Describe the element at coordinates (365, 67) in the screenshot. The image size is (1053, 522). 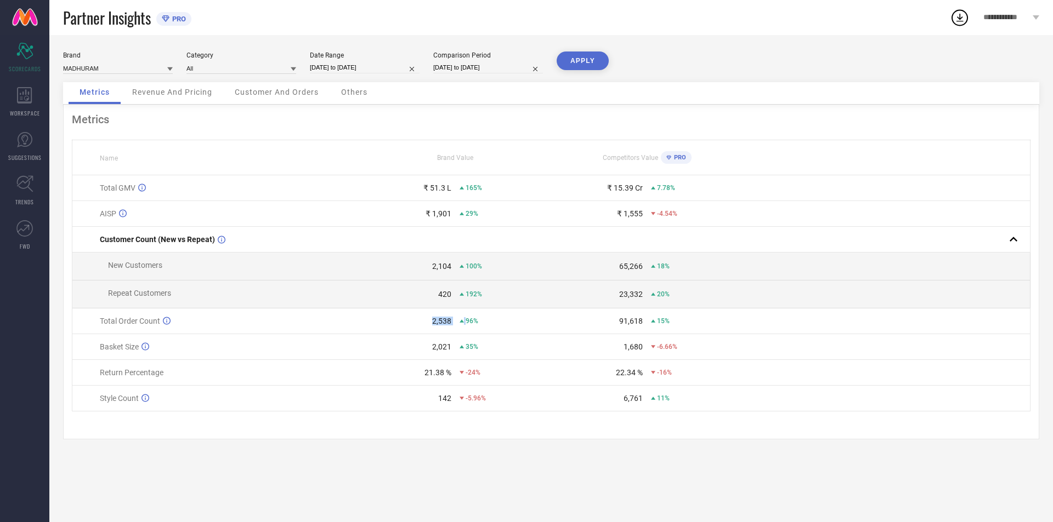
I see `input: Select date range` at that location.